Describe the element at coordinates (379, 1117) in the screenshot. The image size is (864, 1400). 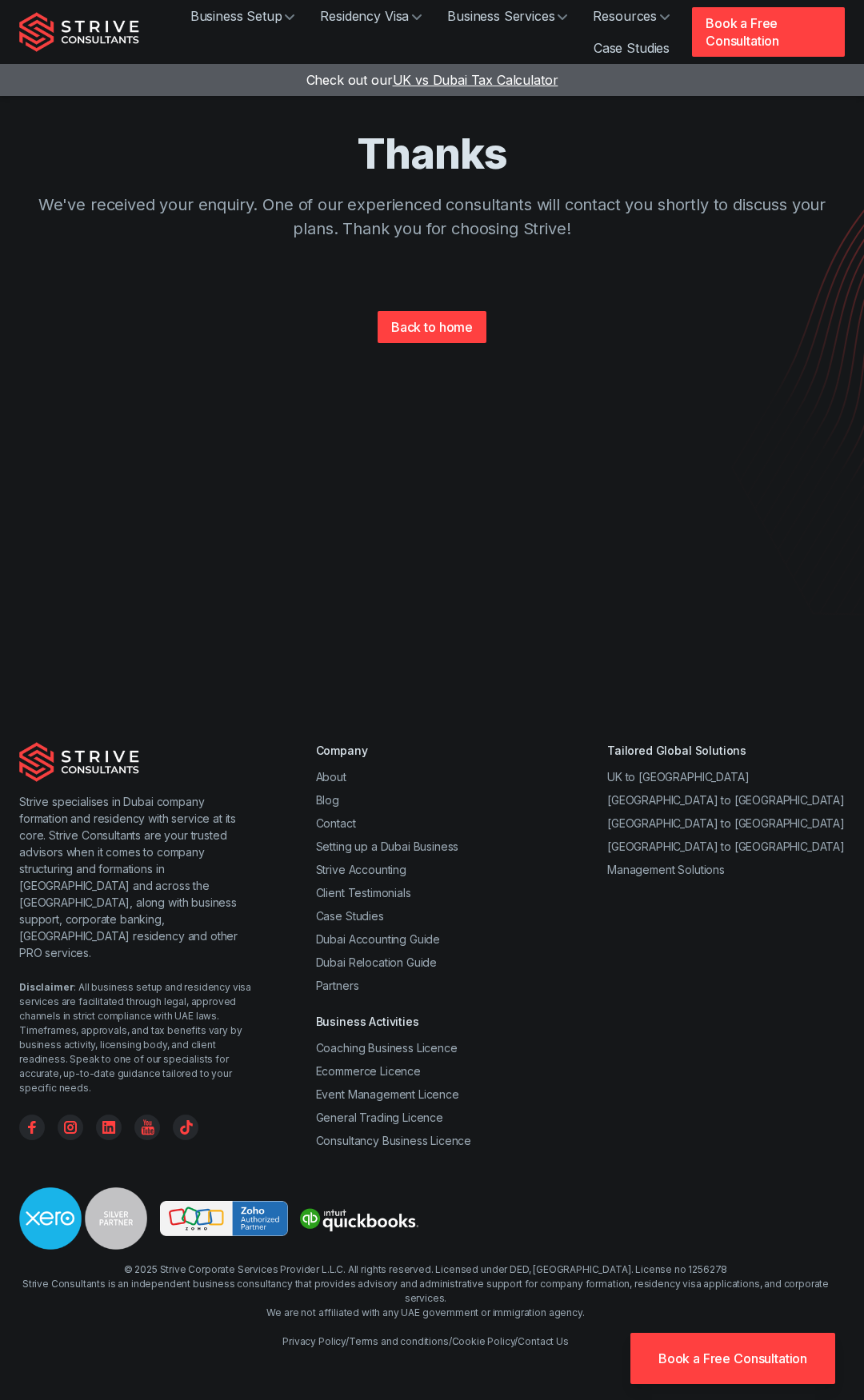
I see `a: General Trading Licence` at that location.